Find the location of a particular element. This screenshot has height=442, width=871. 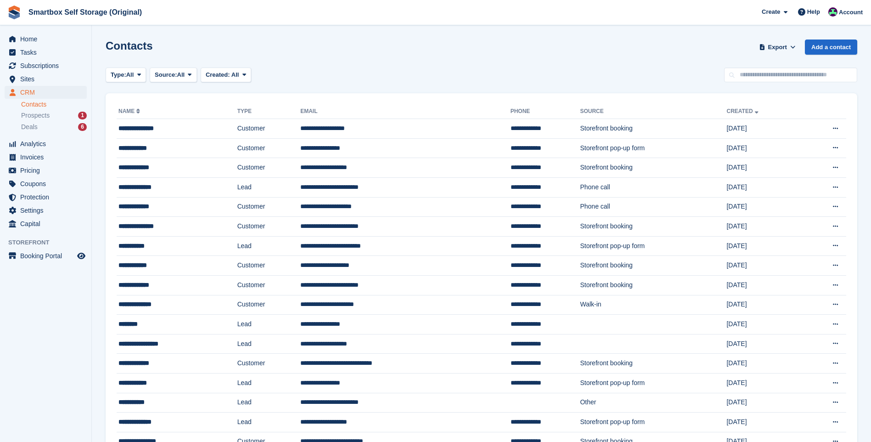

span: Account is located at coordinates (851, 12).